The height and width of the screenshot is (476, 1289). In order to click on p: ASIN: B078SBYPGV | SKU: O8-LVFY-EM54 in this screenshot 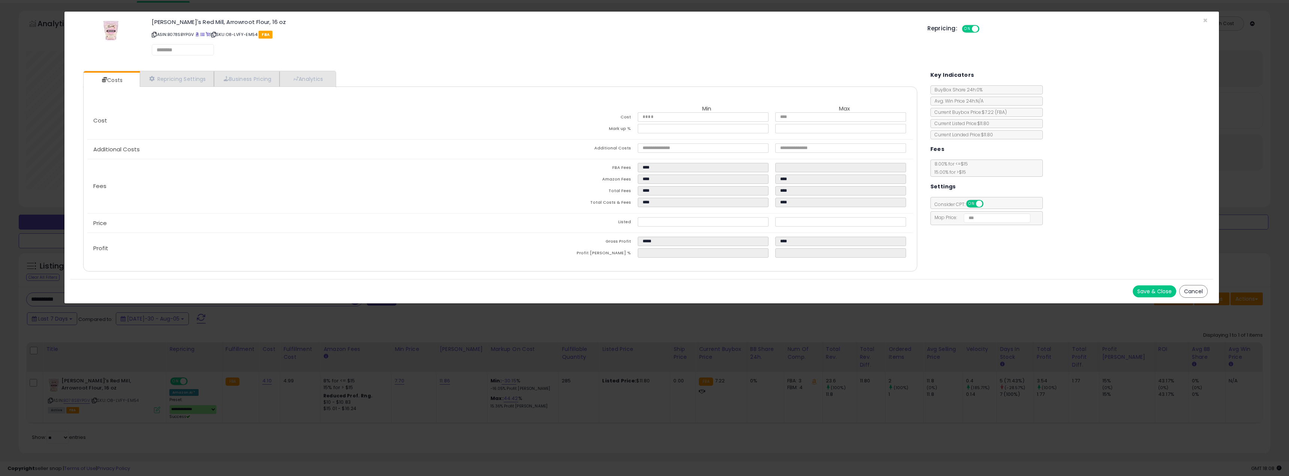, I will do `click(534, 34)`.